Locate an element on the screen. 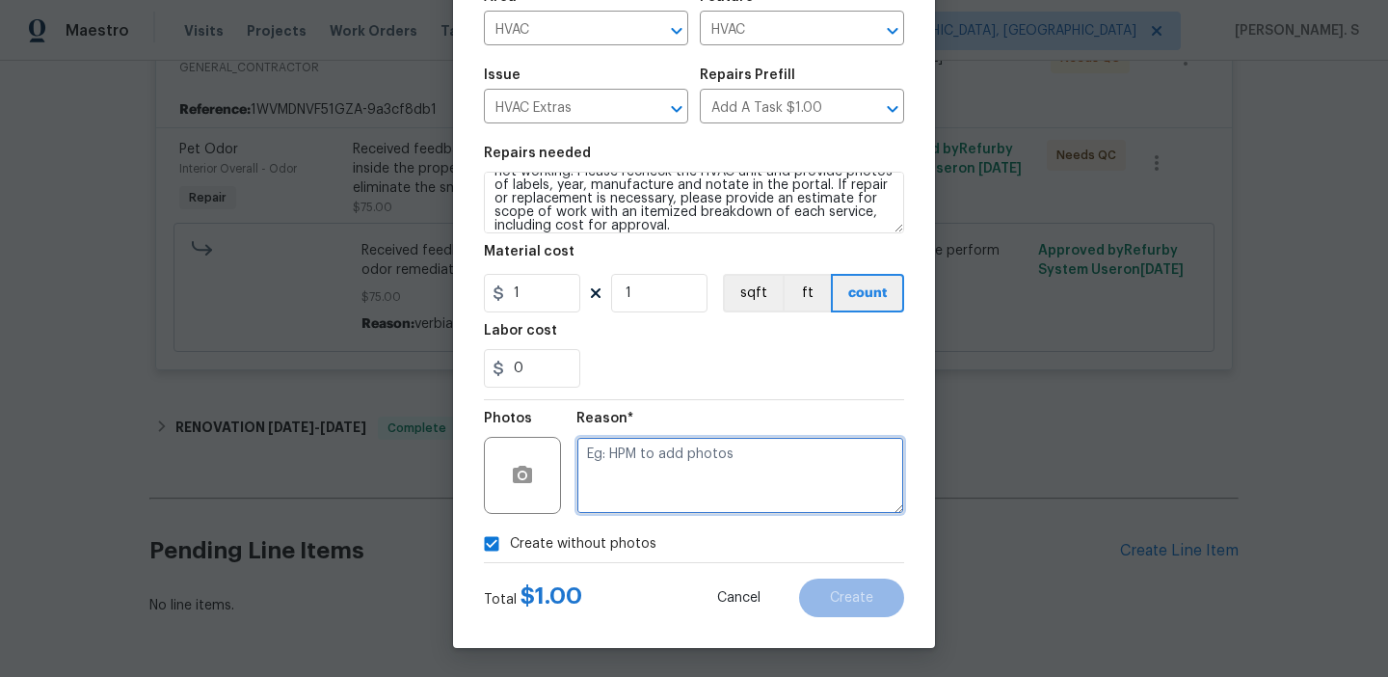 This screenshot has width=1388, height=677. h5: Material cost is located at coordinates (529, 252).